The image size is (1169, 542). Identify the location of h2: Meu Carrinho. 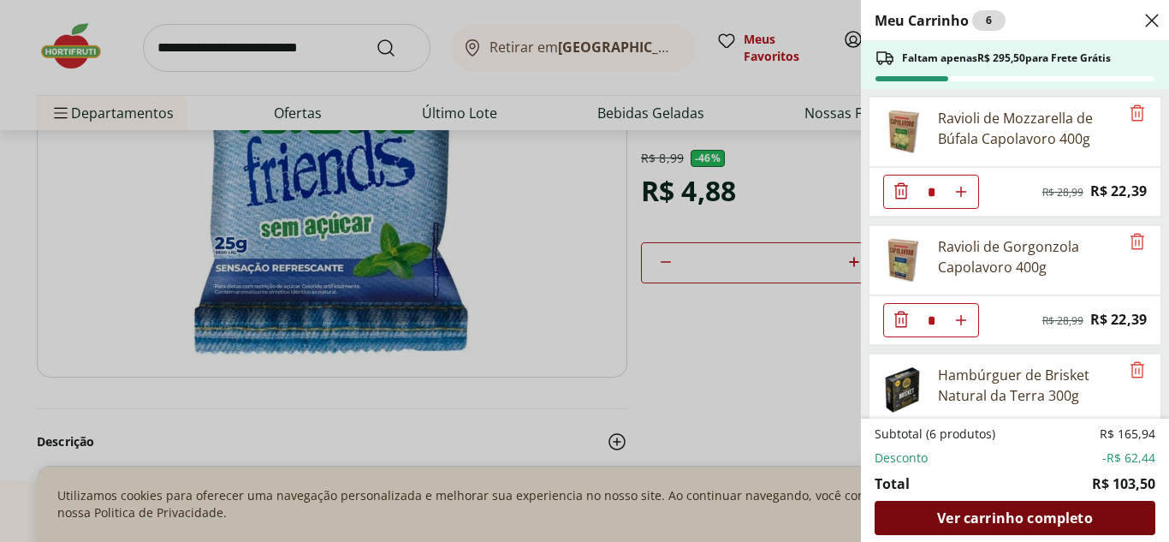
(940, 21).